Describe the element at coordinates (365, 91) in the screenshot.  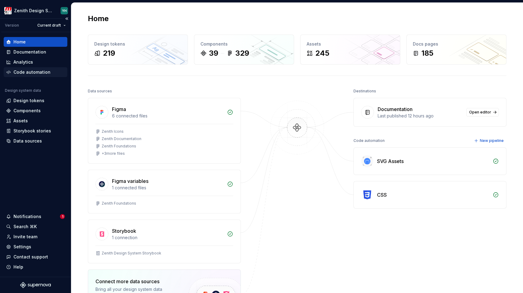
I see `div: Destinations` at that location.